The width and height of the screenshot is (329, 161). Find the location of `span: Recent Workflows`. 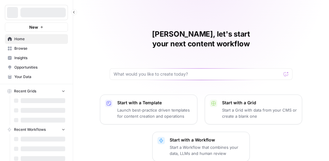

span: Recent Workflows is located at coordinates (30, 129).